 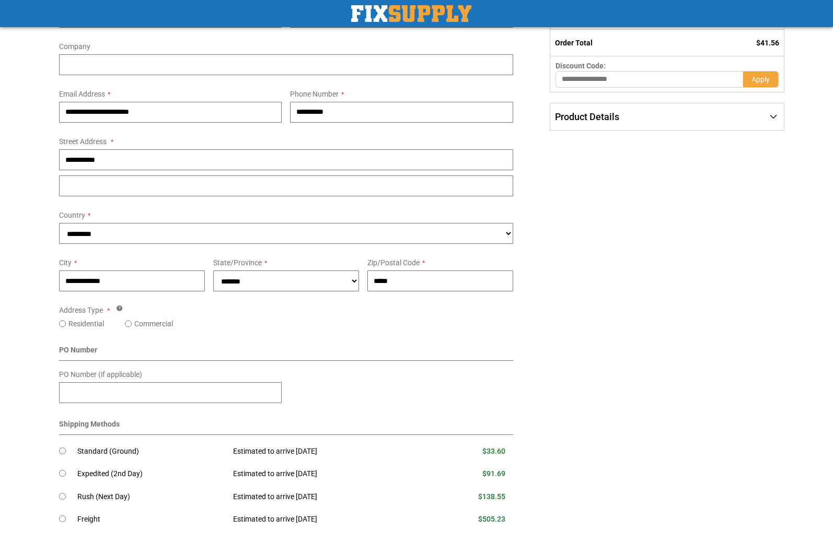 I want to click on strong: Order Total, so click(x=574, y=43).